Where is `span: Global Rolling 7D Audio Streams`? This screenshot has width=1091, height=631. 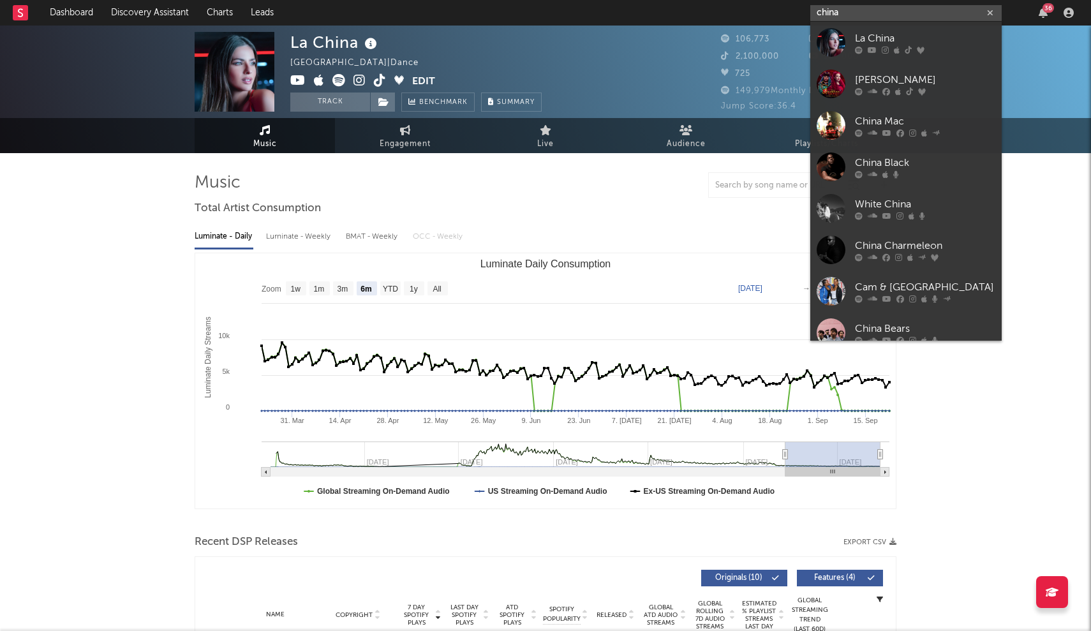 span: Global Rolling 7D Audio Streams is located at coordinates (709, 615).